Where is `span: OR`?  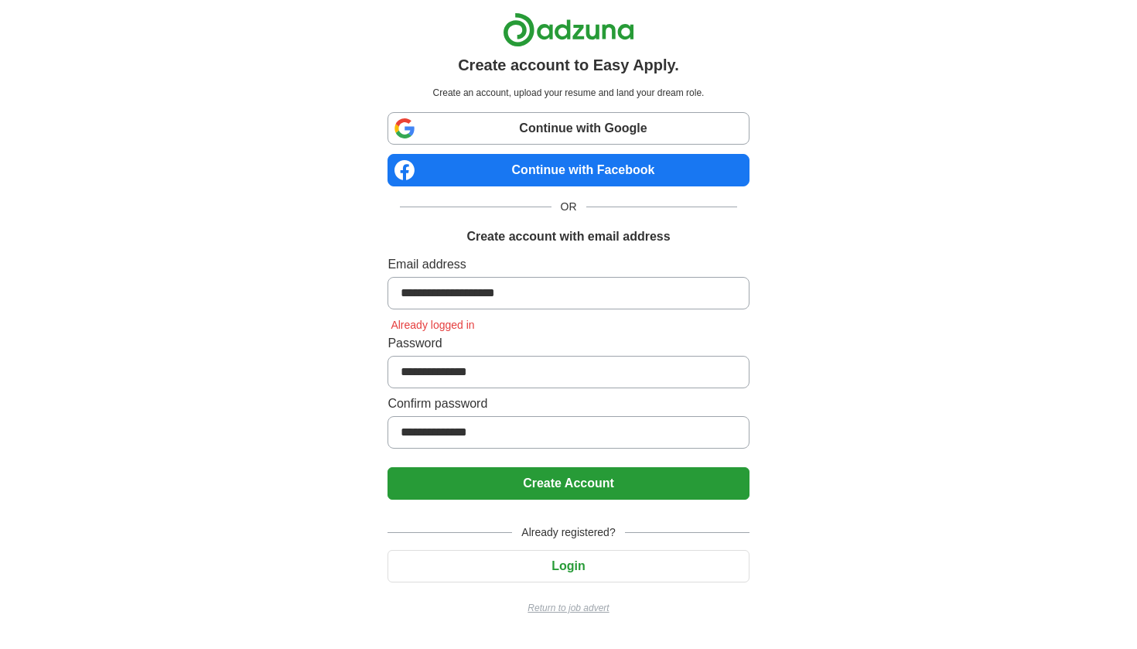 span: OR is located at coordinates (569, 207).